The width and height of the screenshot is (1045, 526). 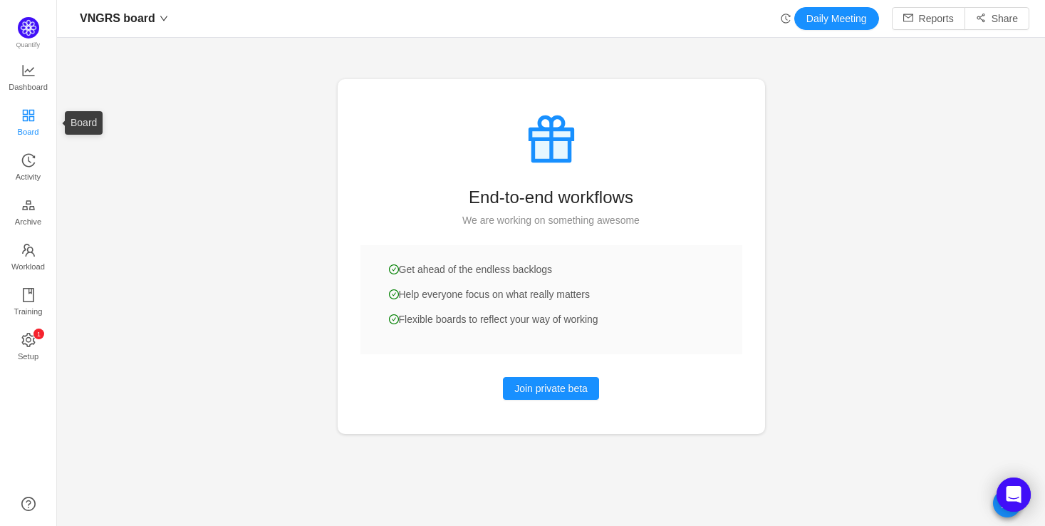 What do you see at coordinates (29, 213) in the screenshot?
I see `a: Archive` at bounding box center [29, 213].